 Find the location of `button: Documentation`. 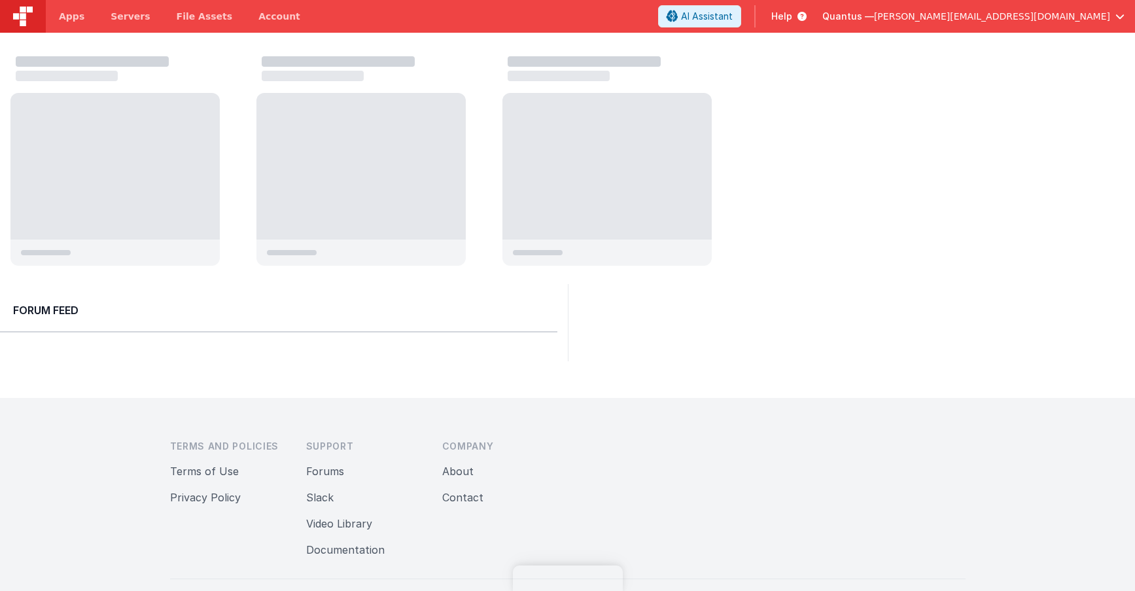

button: Documentation is located at coordinates (345, 549).